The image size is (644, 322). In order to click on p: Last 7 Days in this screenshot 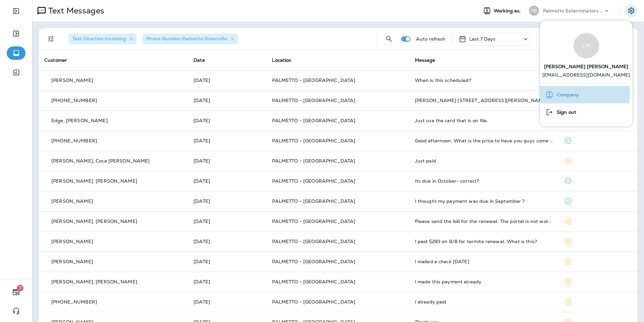, I will do `click(482, 39)`.